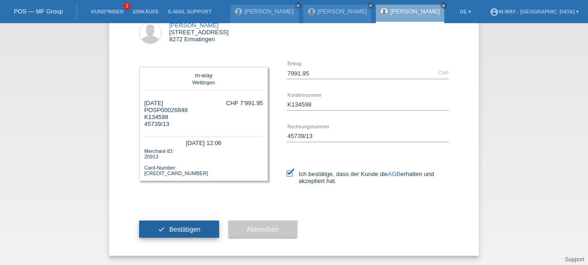  I want to click on i: account_circle, so click(494, 12).